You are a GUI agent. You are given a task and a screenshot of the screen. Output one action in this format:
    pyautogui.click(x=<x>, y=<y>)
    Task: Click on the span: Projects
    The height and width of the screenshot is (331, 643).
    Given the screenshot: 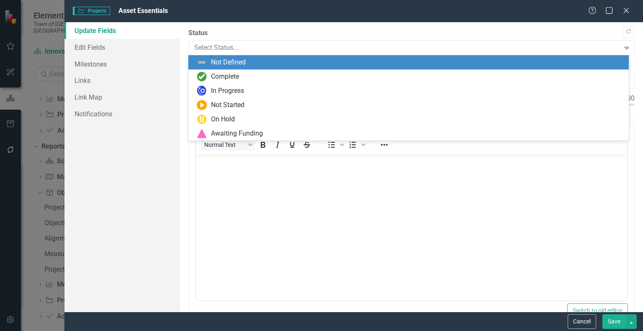 What is the action you would take?
    pyautogui.click(x=91, y=11)
    